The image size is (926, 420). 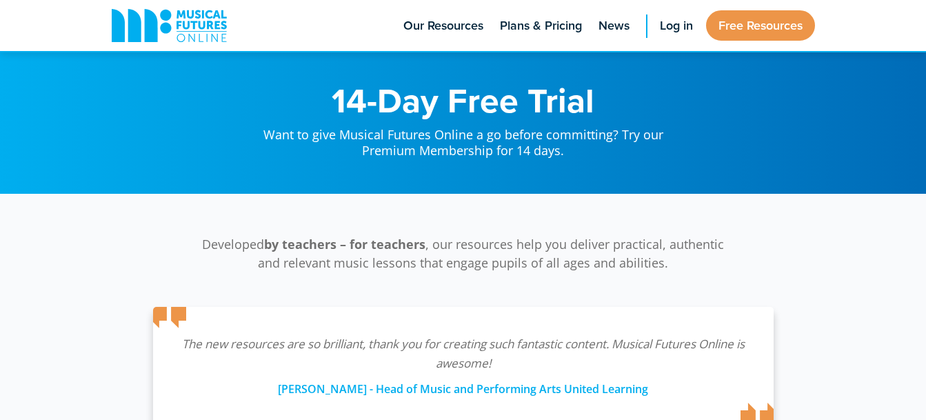 What do you see at coordinates (463, 138) in the screenshot?
I see `p: Want to give Musical Futures Online a go before committing? Try our Premium Membership for 14 days.` at bounding box center [463, 138].